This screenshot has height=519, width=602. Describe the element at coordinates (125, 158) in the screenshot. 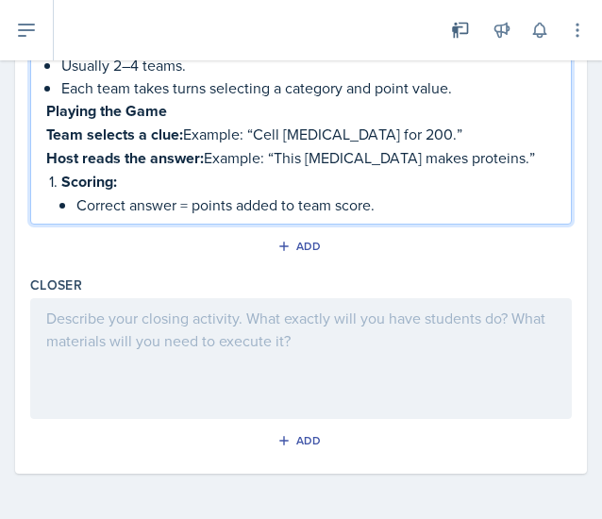

I see `strong: Host reads the answer:` at that location.